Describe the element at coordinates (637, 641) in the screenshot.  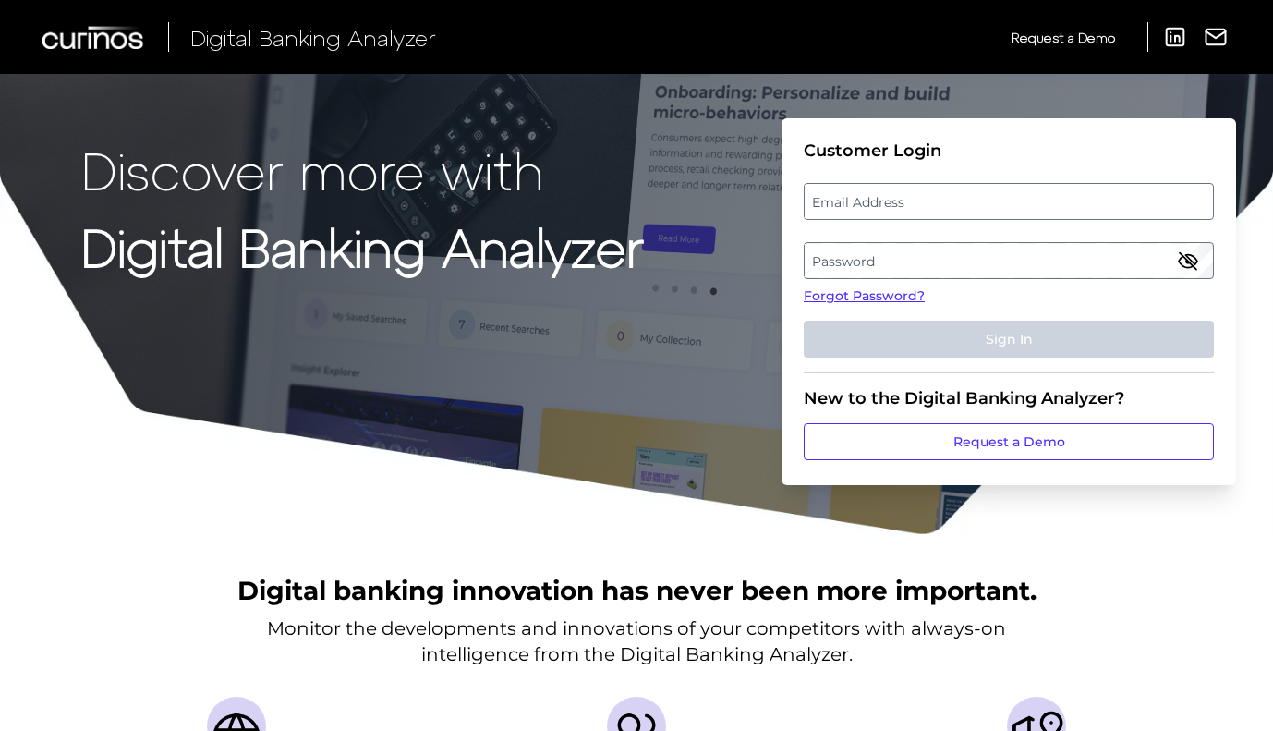
I see `p: Monitor the developments and innovations of your competitors with always-on intelligence from the...` at that location.